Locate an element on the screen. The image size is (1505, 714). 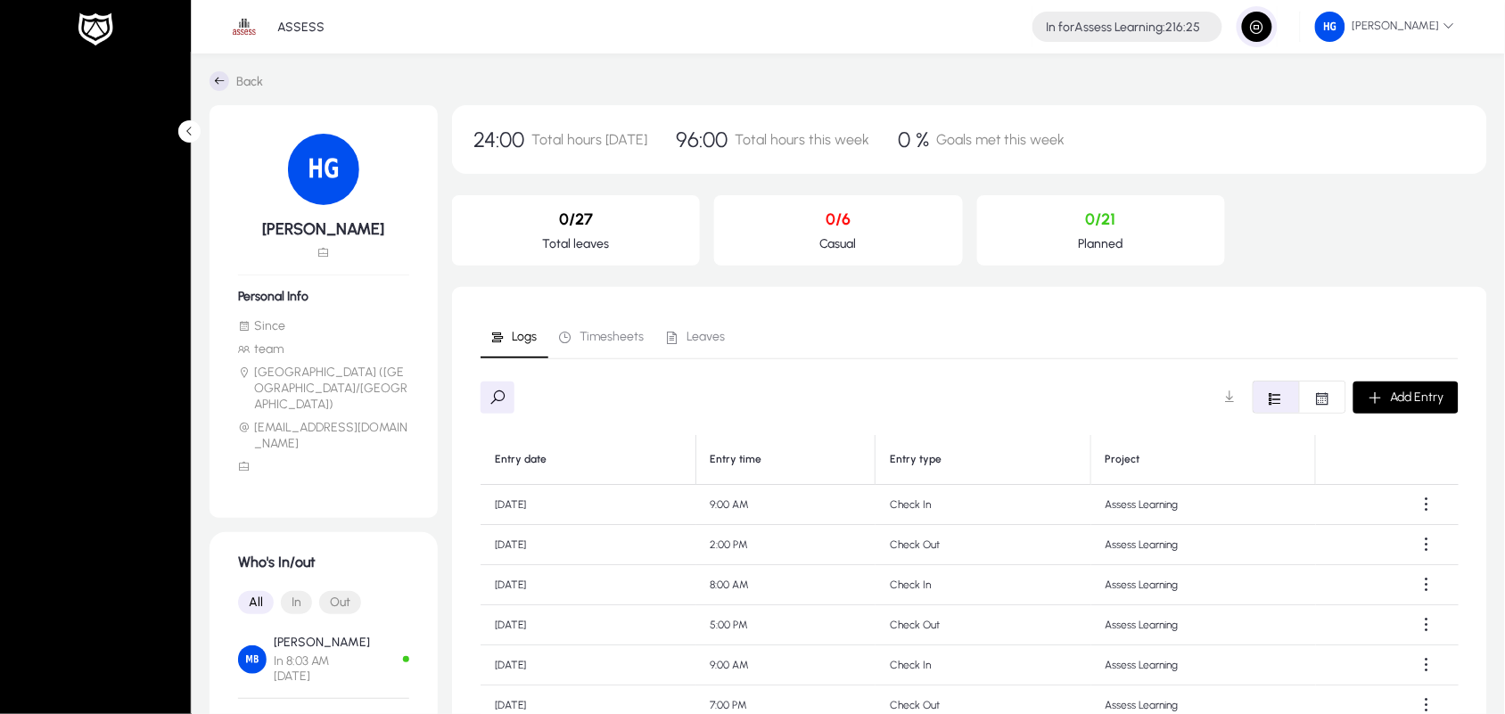
span: Logs is located at coordinates (524, 337).